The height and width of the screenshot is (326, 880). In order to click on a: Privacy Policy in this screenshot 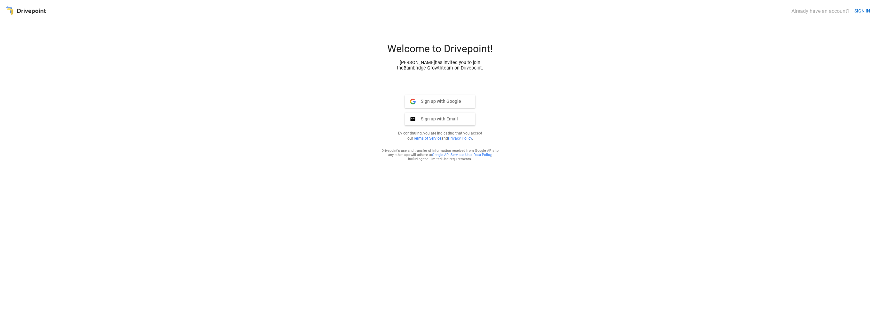, I will do `click(460, 138)`.